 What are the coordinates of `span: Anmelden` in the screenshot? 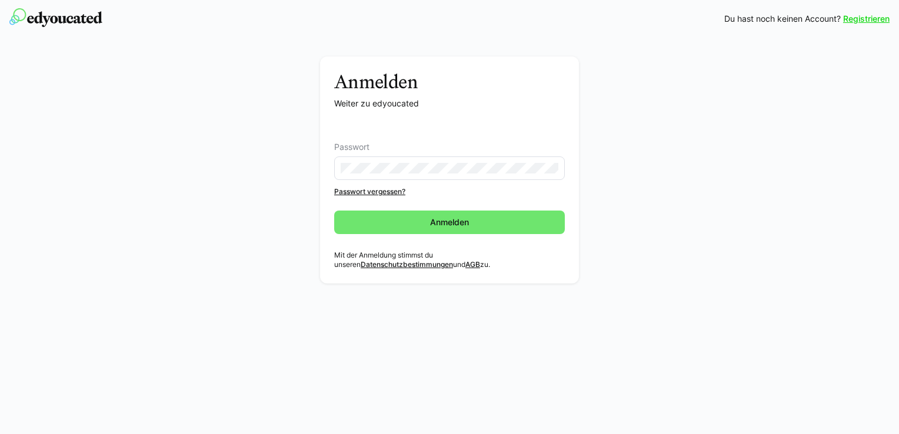 It's located at (450, 222).